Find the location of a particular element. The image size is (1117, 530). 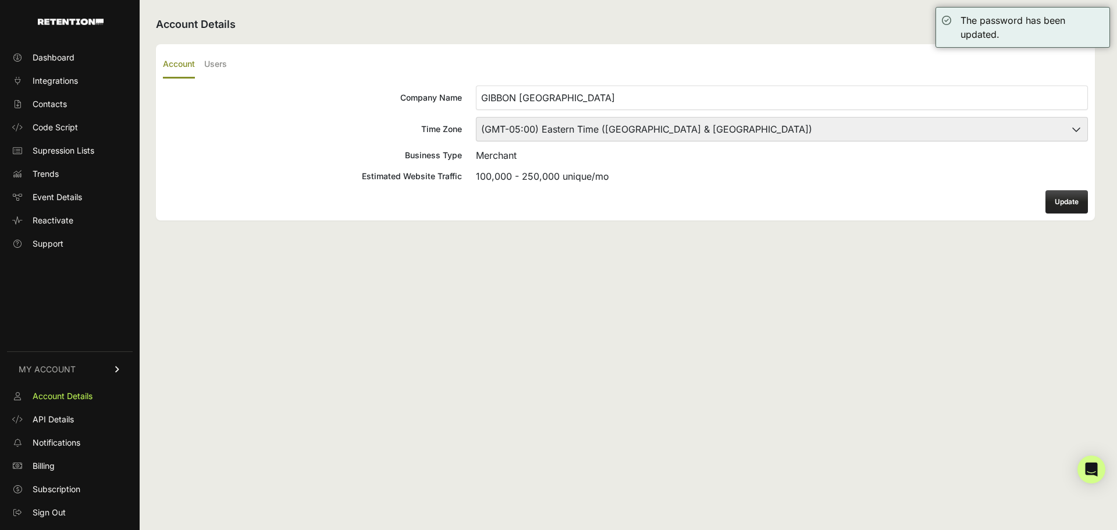

span: Event Details is located at coordinates (57, 197).